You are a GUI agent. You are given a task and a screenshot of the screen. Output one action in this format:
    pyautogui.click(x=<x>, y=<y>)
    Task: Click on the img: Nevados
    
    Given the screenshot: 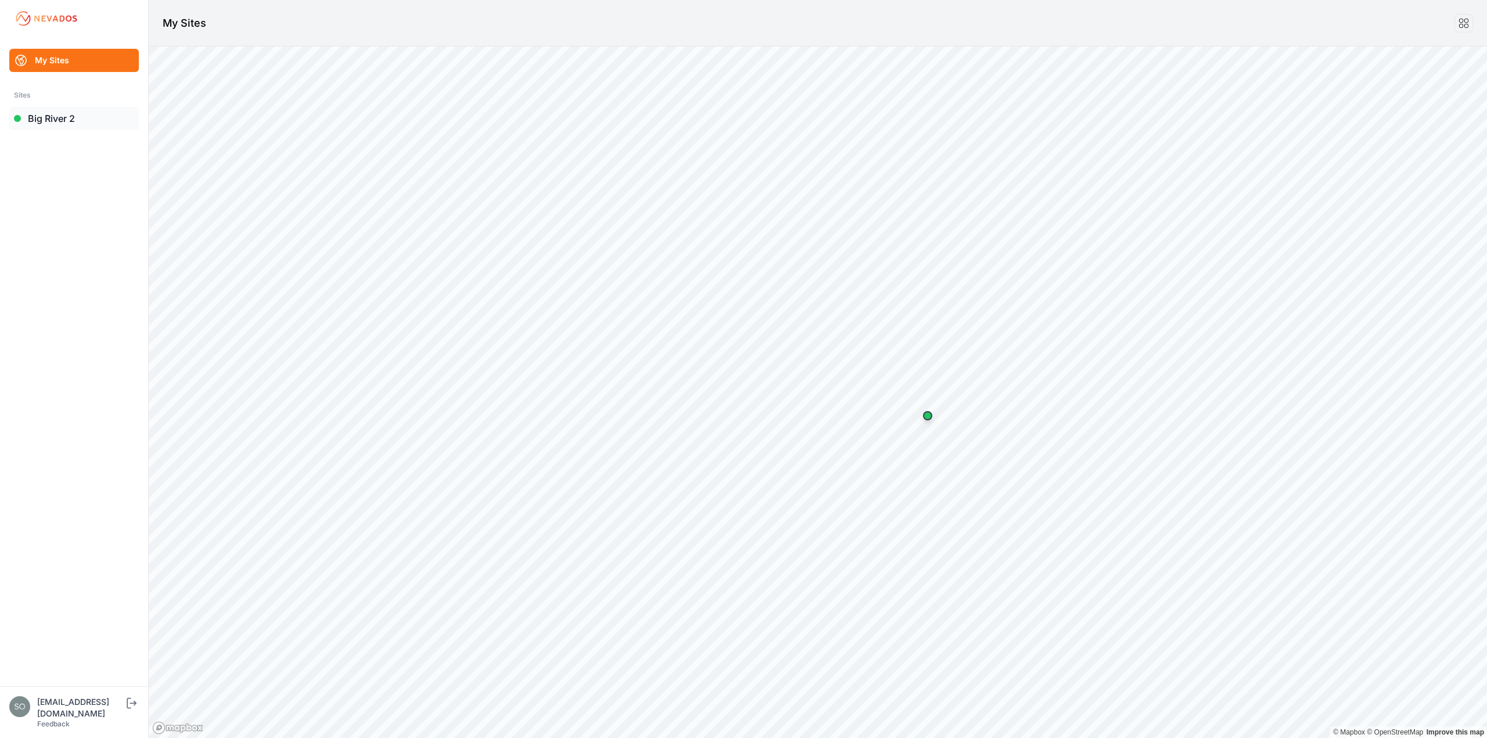 What is the action you would take?
    pyautogui.click(x=46, y=19)
    